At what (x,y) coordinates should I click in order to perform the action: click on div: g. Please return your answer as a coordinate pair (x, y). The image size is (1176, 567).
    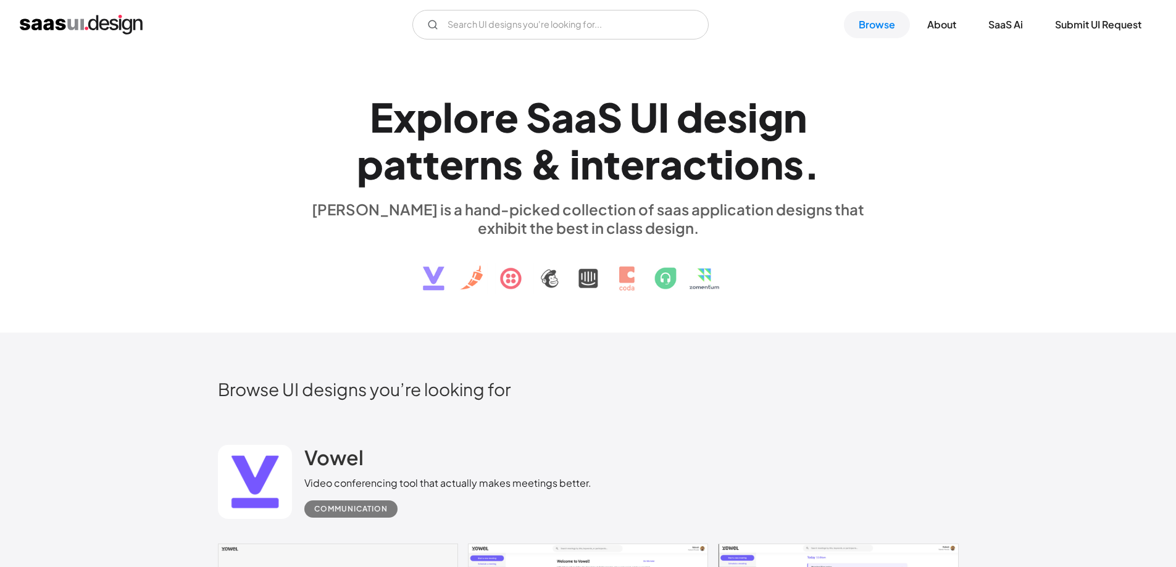
    Looking at the image, I should click on (770, 117).